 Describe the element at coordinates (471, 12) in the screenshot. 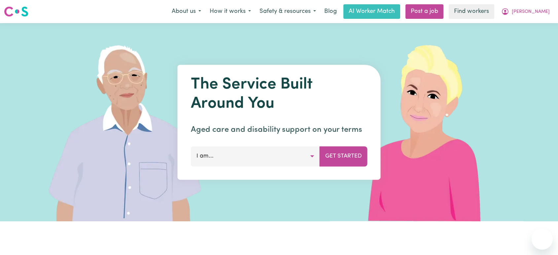

I see `a: Find workers` at that location.